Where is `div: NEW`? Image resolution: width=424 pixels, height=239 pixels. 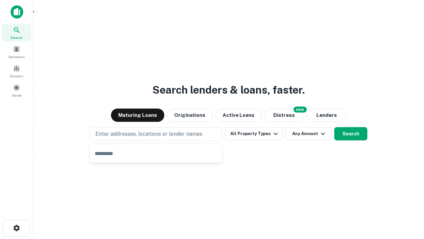 div: NEW is located at coordinates (300, 109).